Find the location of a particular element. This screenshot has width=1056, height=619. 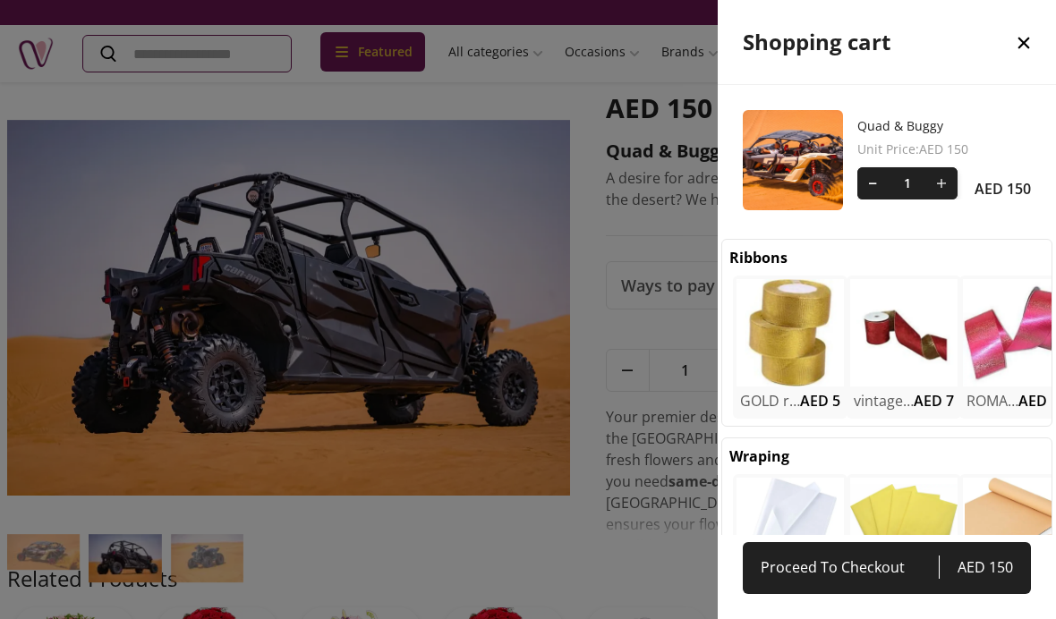

div: uae-gifts-vintage gift ribbonsvintage gift ribbonsAED 7 is located at coordinates (904, 347).